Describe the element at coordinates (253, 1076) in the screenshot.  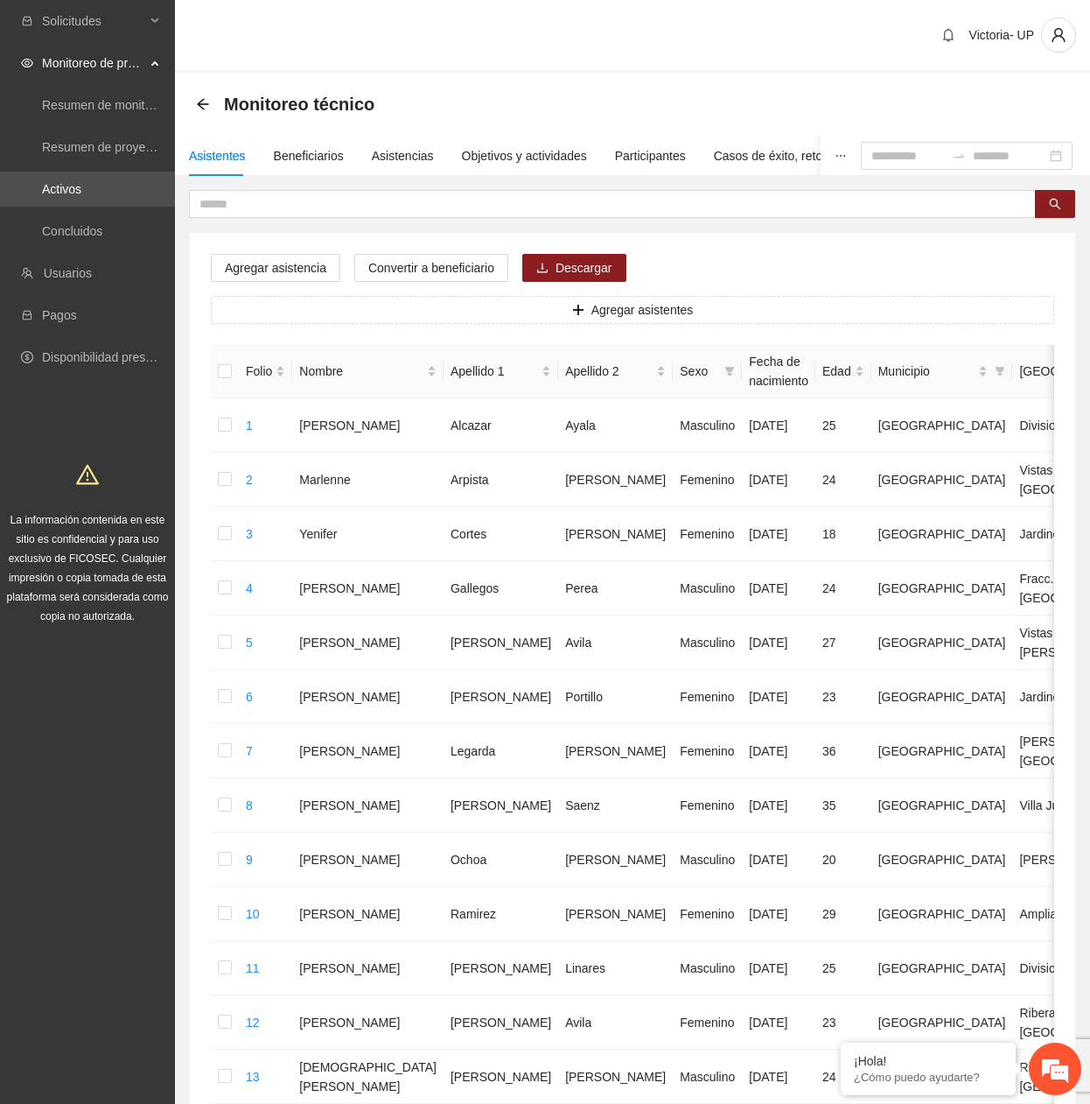
I see `a: 13` at that location.